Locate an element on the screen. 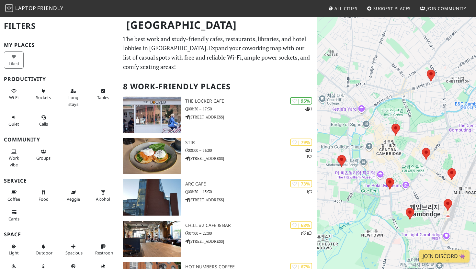  span: Food is located at coordinates (43, 199).